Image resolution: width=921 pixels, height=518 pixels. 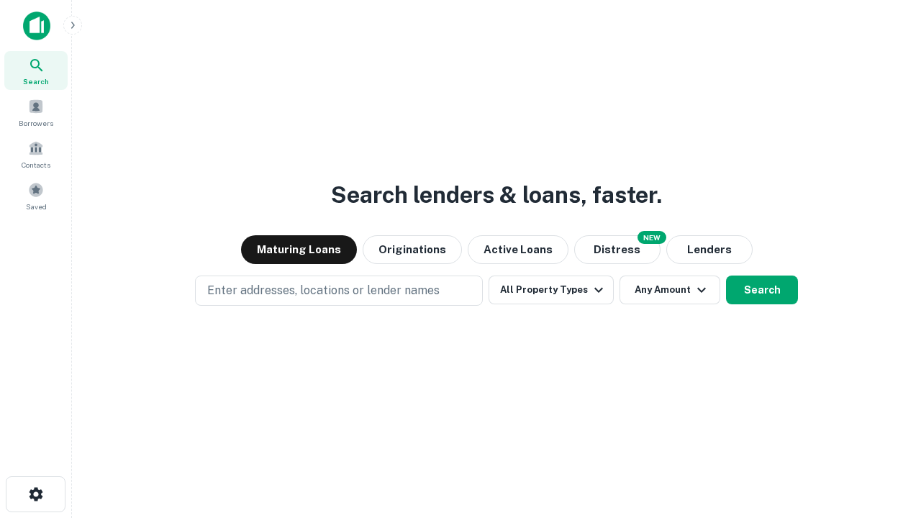 I want to click on button: Enter addresses, locations or lender names, so click(x=339, y=291).